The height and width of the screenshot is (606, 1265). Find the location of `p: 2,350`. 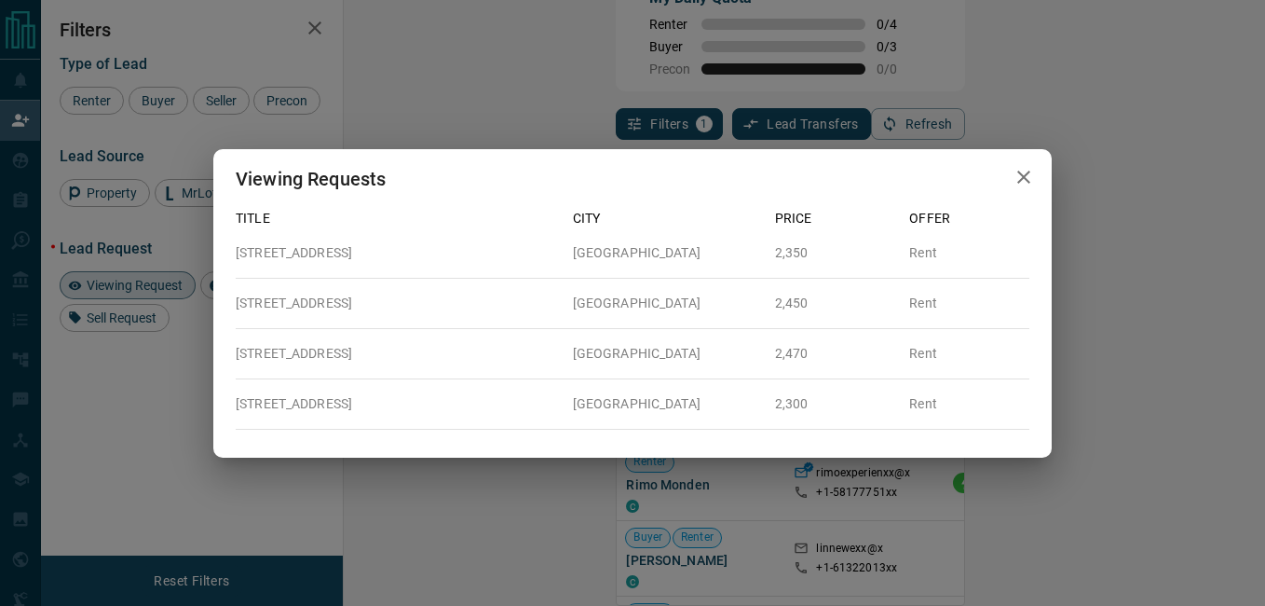

p: 2,350 is located at coordinates (835, 252).